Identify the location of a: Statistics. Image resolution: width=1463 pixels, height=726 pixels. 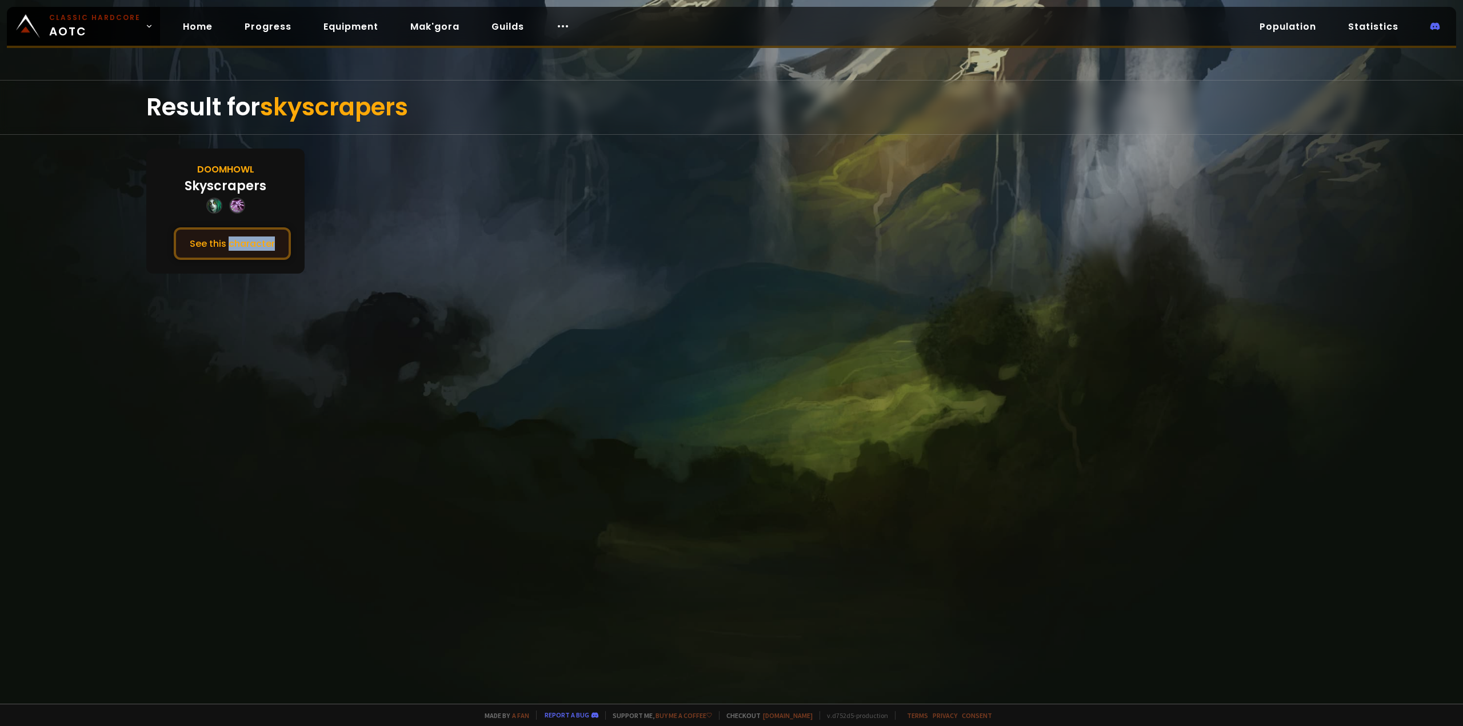
(1373, 26).